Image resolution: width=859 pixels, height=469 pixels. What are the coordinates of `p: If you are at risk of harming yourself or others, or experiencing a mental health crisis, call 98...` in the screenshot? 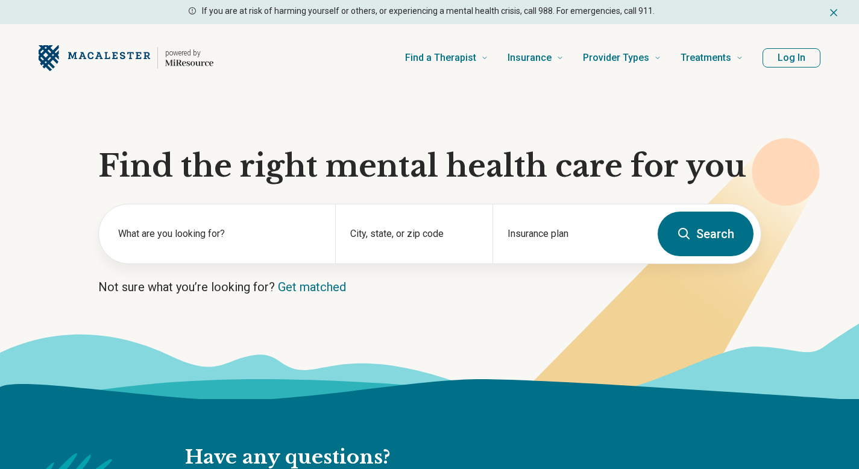 It's located at (428, 11).